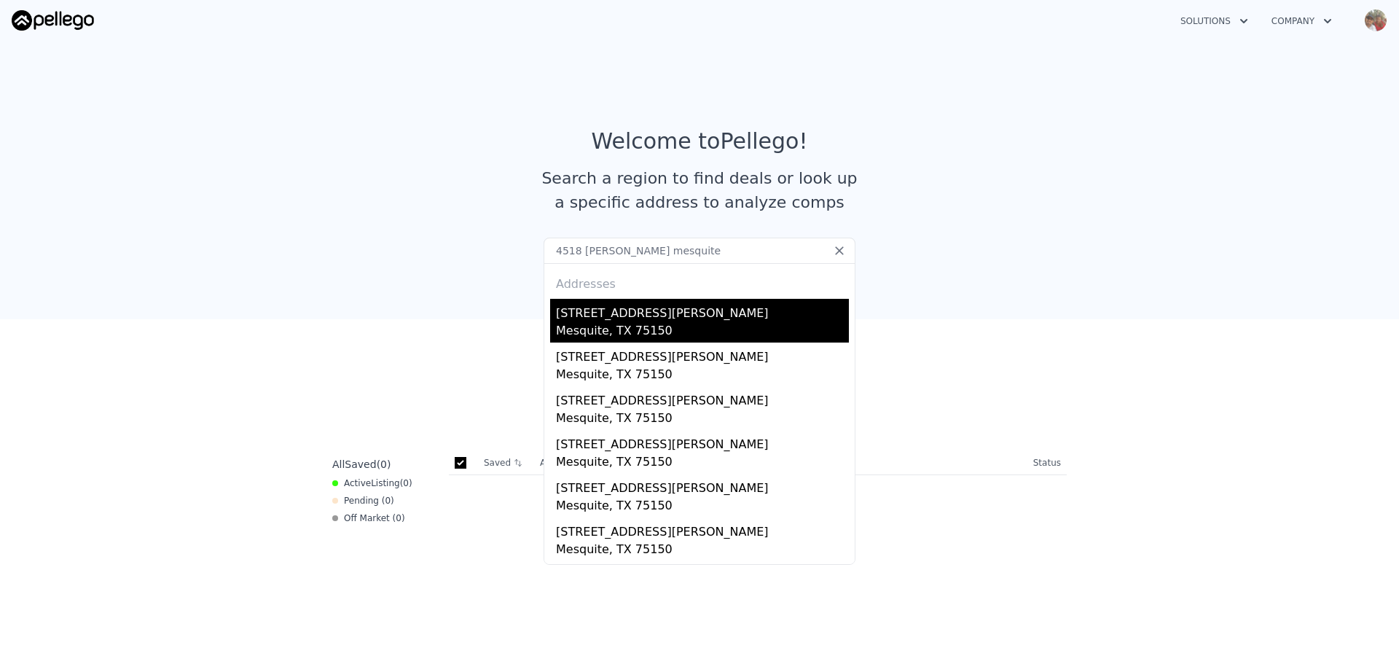 Image resolution: width=1399 pixels, height=664 pixels. Describe the element at coordinates (699, 281) in the screenshot. I see `div: Addresses` at that location.